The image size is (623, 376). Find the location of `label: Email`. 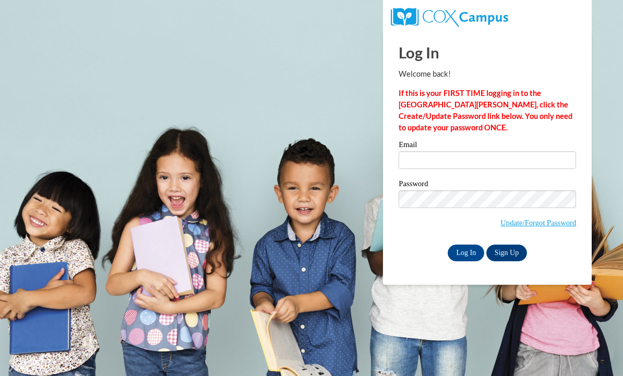

label: Email is located at coordinates (487, 146).